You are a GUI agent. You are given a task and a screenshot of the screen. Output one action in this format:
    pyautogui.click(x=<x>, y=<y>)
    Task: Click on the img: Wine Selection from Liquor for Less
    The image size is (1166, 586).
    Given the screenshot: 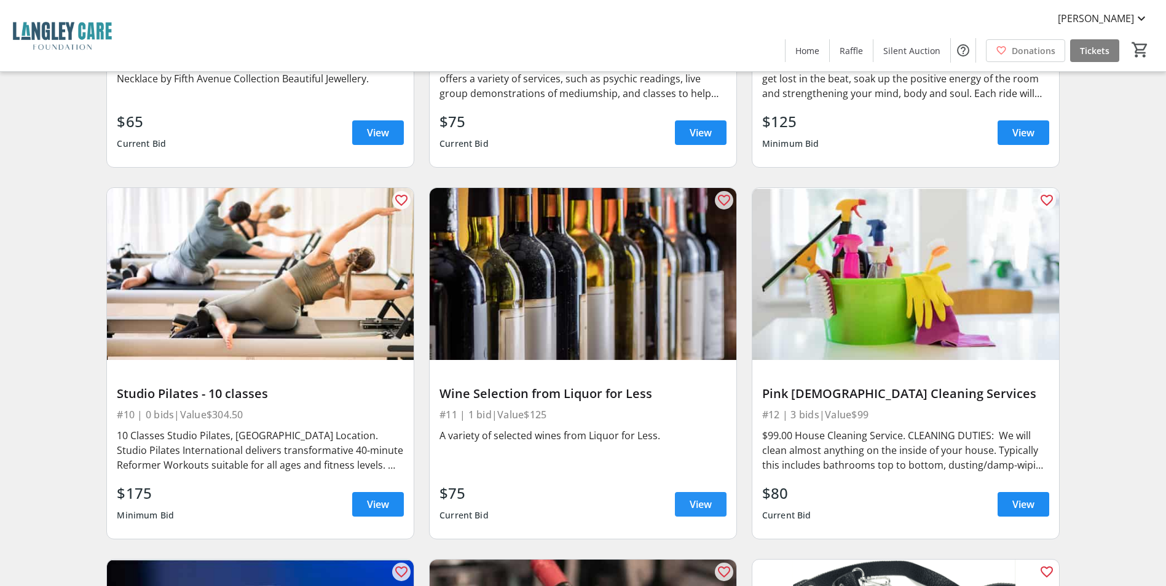 What is the action you would take?
    pyautogui.click(x=583, y=274)
    